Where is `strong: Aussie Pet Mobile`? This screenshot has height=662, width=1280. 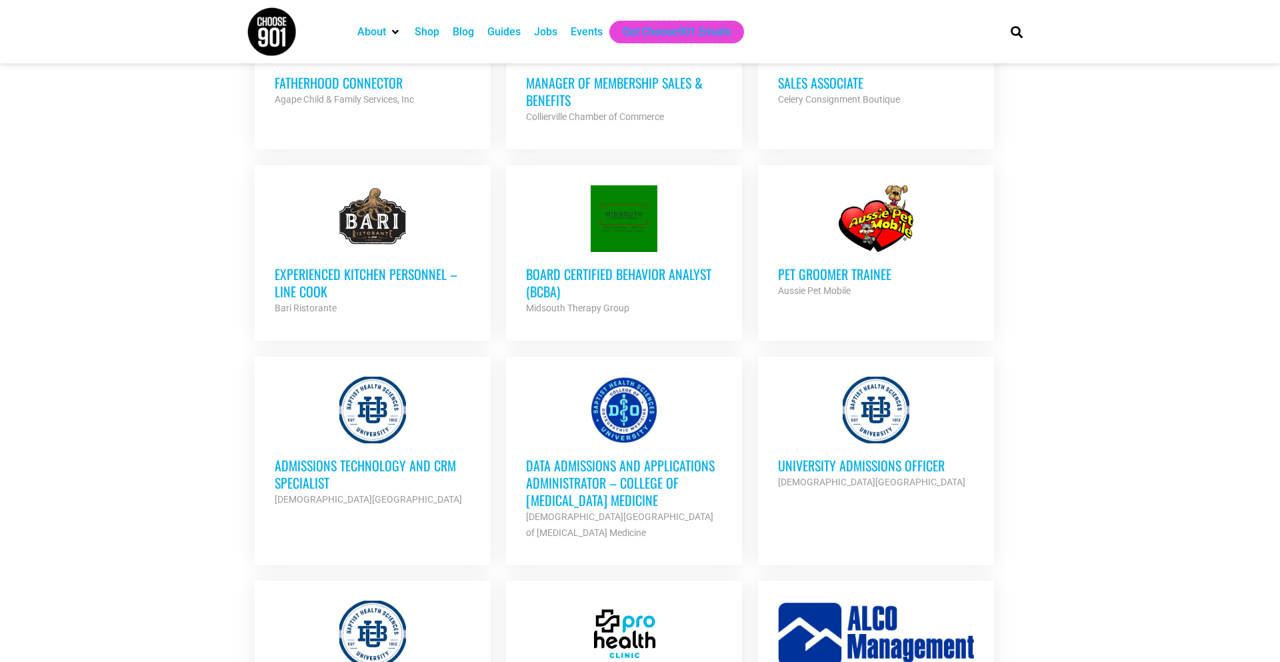 strong: Aussie Pet Mobile is located at coordinates (814, 291).